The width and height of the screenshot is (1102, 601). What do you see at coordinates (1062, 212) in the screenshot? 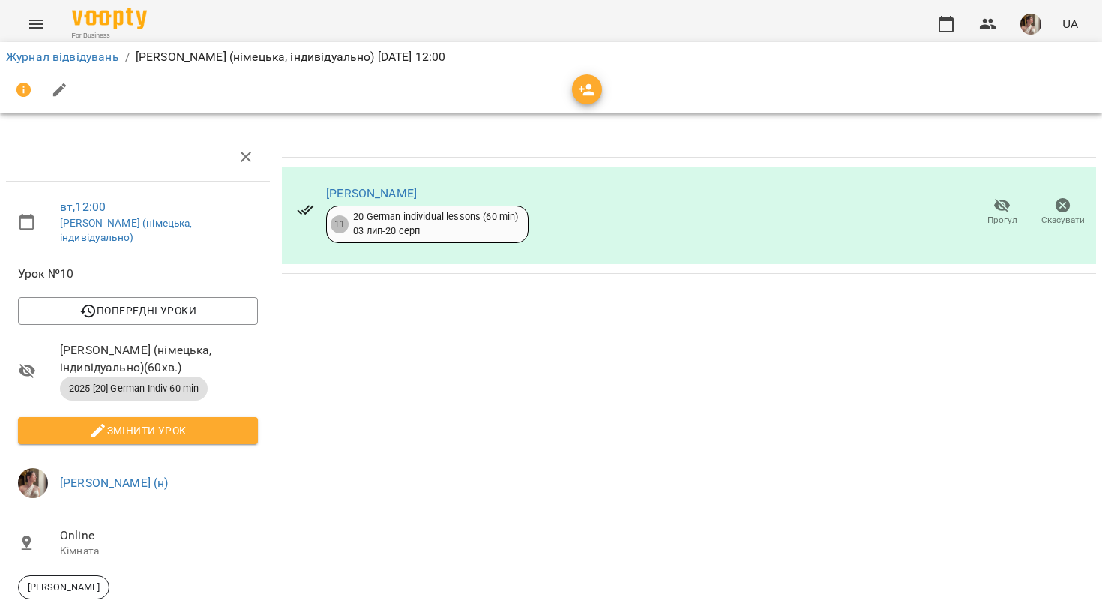
I see `button: Скасувати` at bounding box center [1062, 212].